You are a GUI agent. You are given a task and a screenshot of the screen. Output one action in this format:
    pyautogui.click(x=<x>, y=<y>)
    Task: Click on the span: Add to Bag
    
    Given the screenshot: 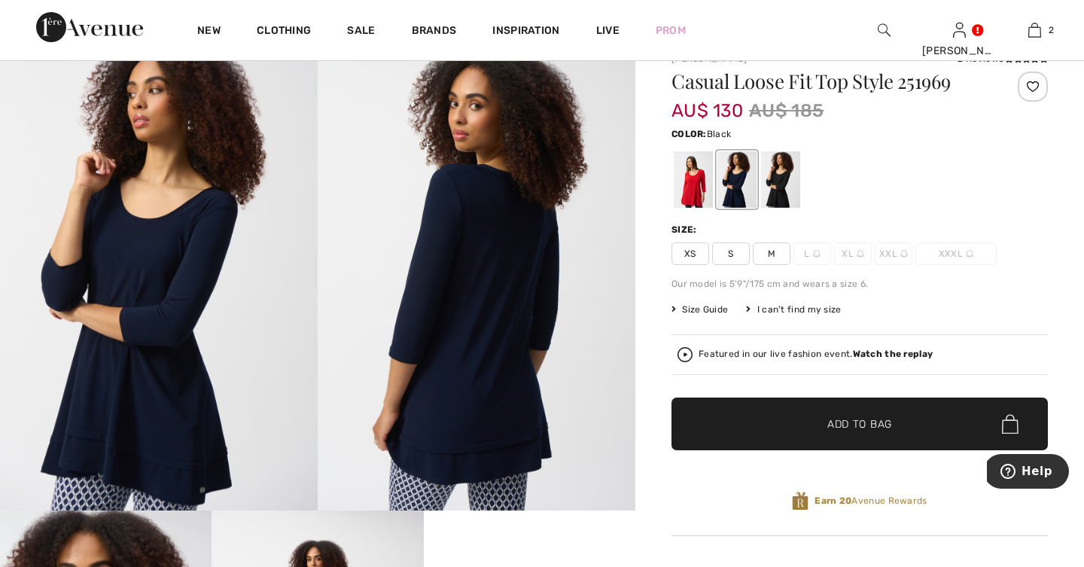 What is the action you would take?
    pyautogui.click(x=860, y=424)
    